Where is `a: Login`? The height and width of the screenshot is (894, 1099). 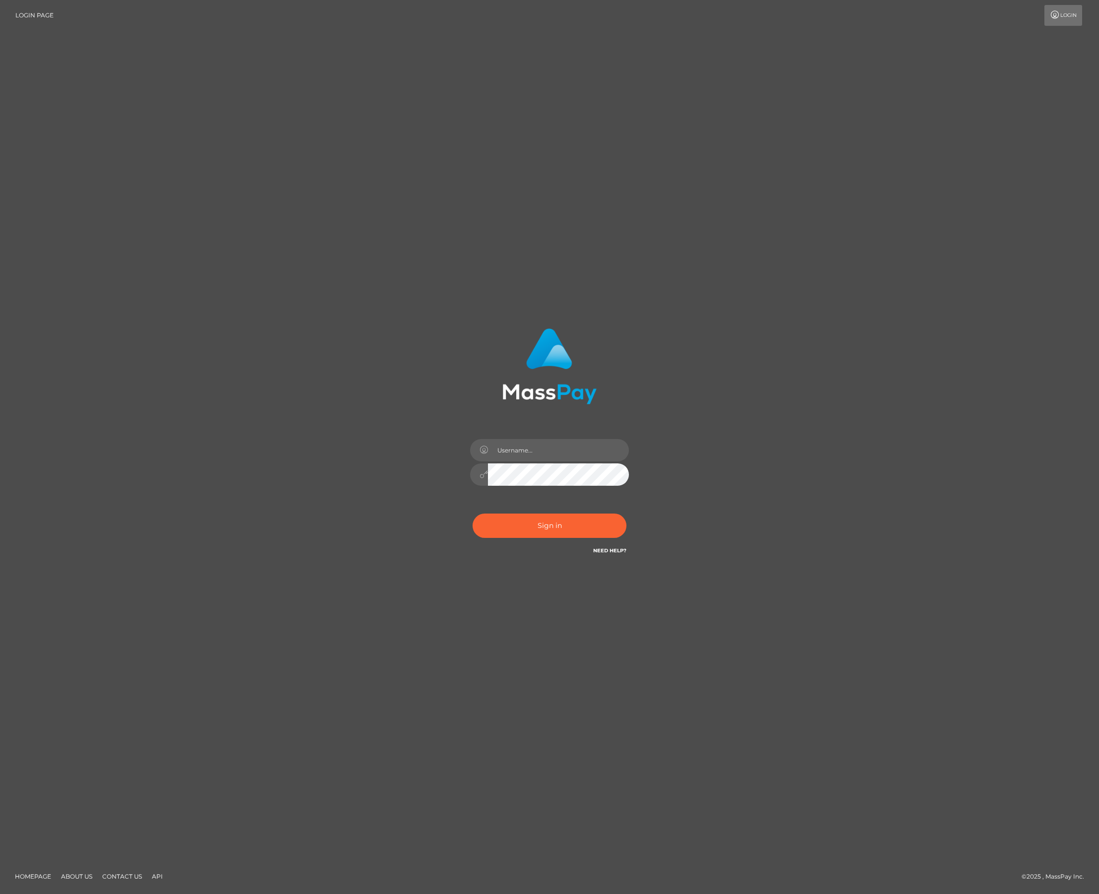
a: Login is located at coordinates (1064, 15).